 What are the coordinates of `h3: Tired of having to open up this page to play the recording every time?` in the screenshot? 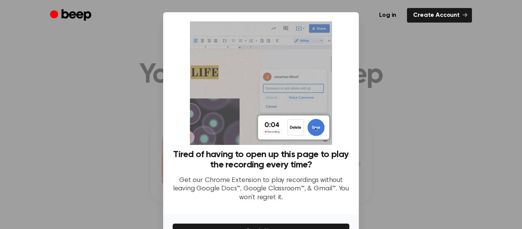 It's located at (261, 160).